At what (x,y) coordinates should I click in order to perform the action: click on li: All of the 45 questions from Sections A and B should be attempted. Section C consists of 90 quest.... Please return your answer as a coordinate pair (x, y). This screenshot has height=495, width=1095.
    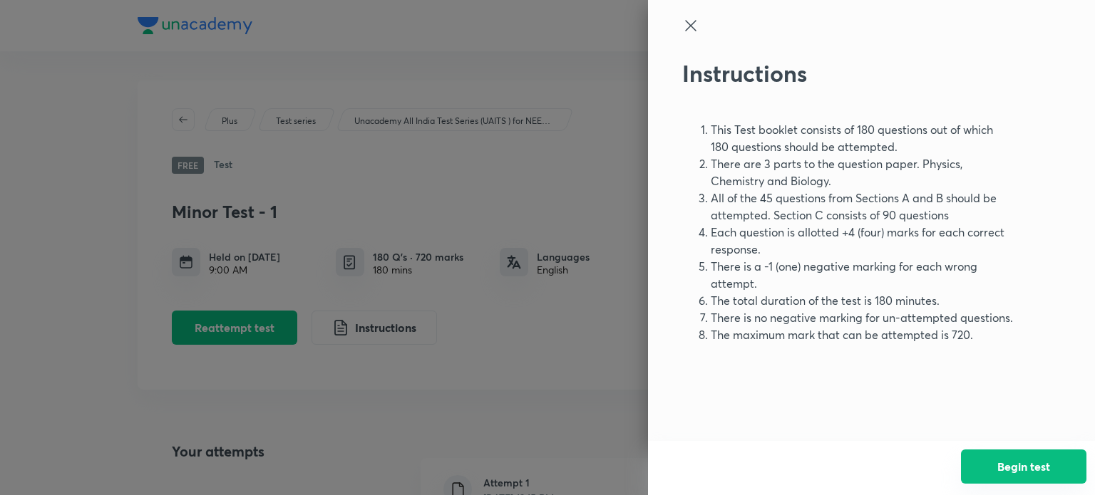
    Looking at the image, I should click on (862, 207).